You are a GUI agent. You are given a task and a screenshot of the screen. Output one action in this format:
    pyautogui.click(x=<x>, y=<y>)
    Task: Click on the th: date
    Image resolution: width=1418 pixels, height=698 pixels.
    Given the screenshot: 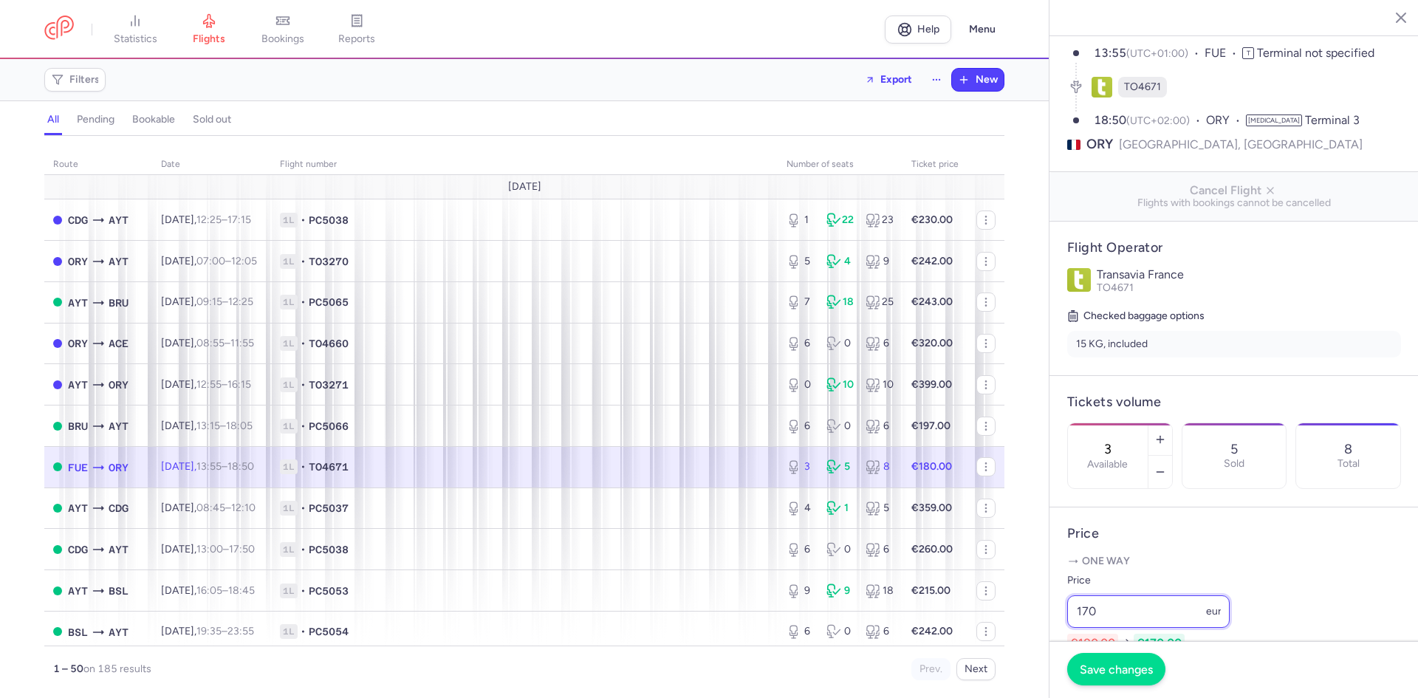 What is the action you would take?
    pyautogui.click(x=211, y=165)
    